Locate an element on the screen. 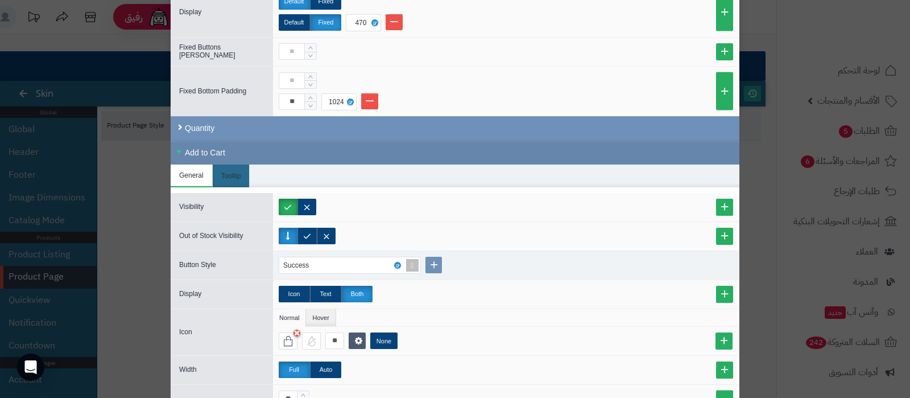  span: Visibility is located at coordinates (191, 207).